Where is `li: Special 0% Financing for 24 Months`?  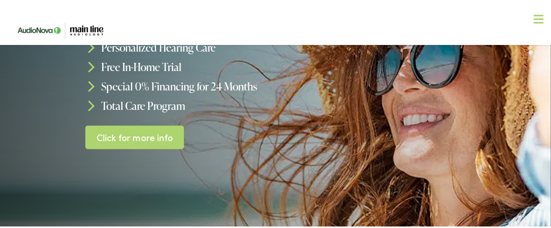
li: Special 0% Financing for 24 Months is located at coordinates (223, 85).